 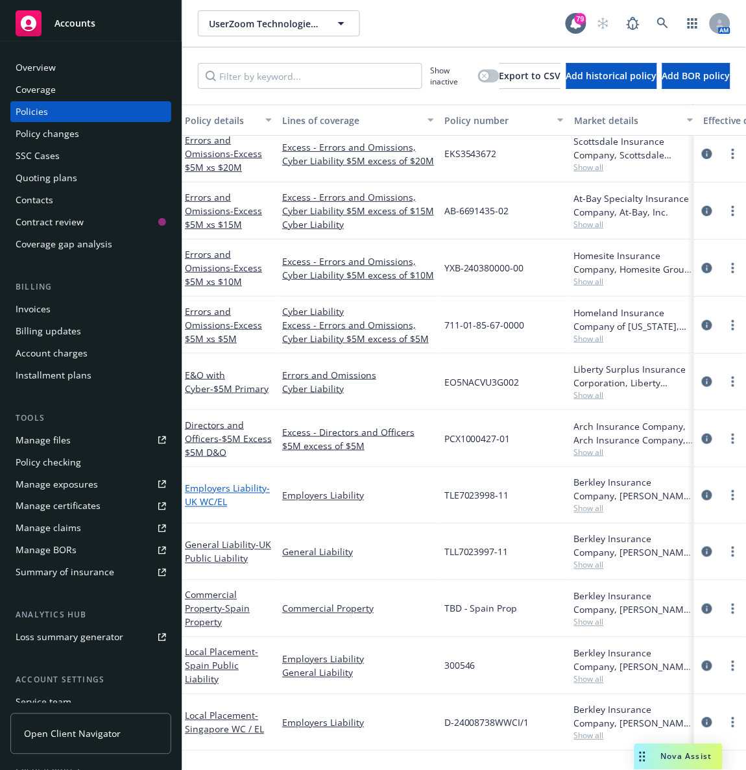 What do you see at coordinates (358, 332) in the screenshot?
I see `a: Excess - Errors and Omissions, Cyber Liability $5M excess of $5M` at bounding box center [358, 332].